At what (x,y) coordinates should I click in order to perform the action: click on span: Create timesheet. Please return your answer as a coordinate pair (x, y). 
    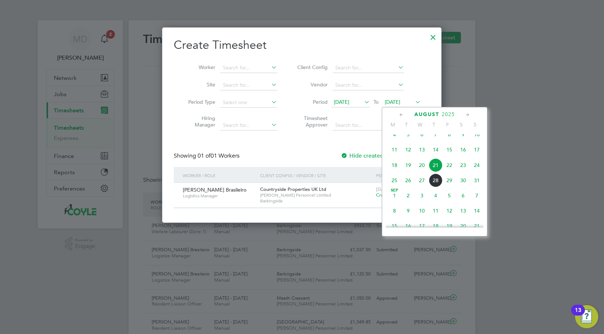
    Looking at the image, I should click on (395, 195).